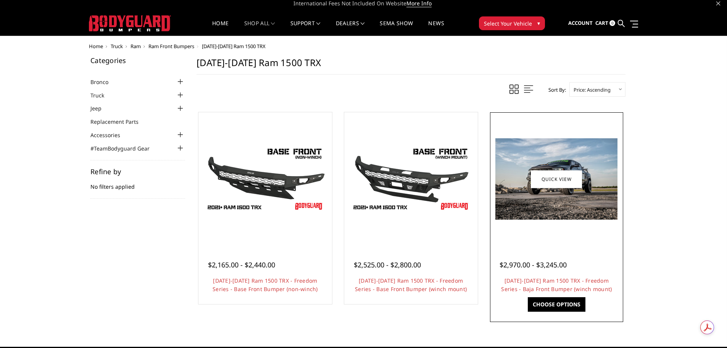 The height and width of the screenshot is (348, 727). Describe the element at coordinates (555, 90) in the screenshot. I see `label: Sort By:` at that location.